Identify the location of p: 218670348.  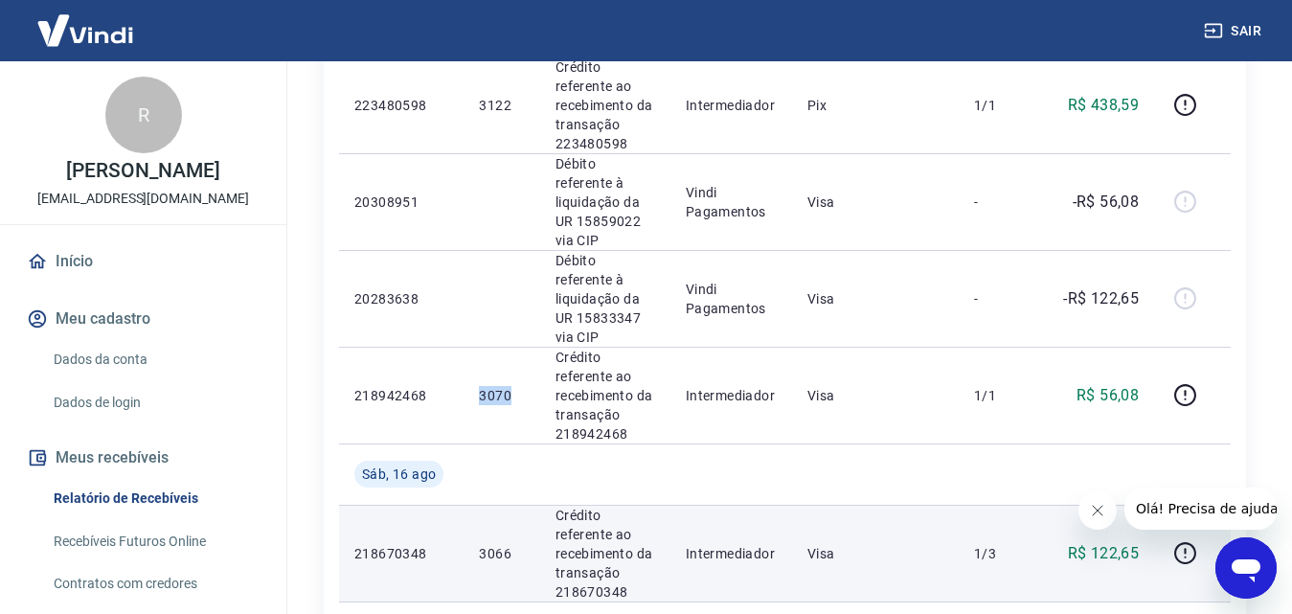
(401, 554).